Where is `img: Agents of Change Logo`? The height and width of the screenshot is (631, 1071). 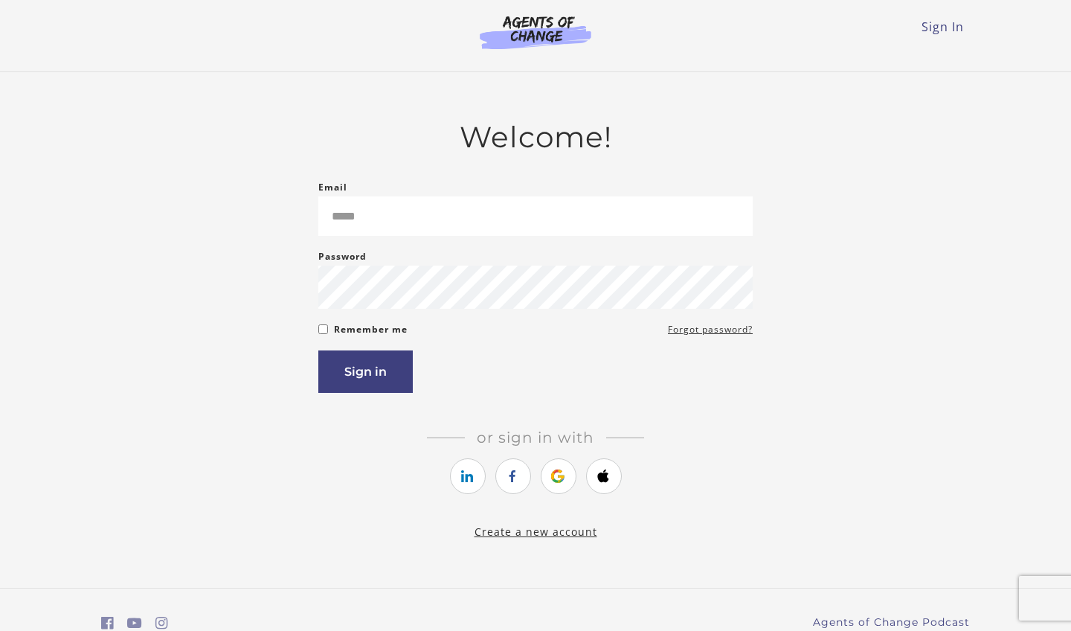 img: Agents of Change Logo is located at coordinates (536, 32).